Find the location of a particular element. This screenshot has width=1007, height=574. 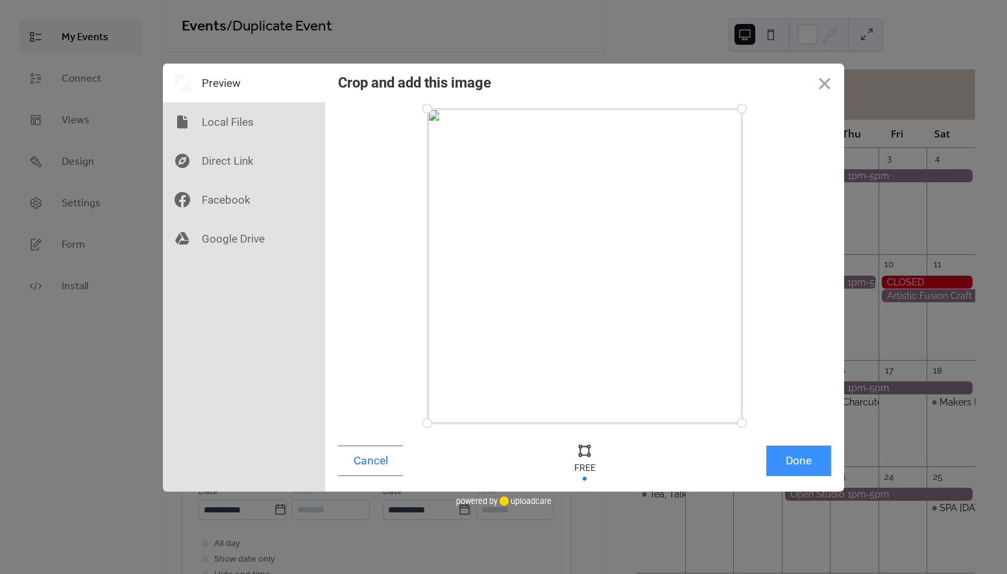

button: Done is located at coordinates (799, 461).